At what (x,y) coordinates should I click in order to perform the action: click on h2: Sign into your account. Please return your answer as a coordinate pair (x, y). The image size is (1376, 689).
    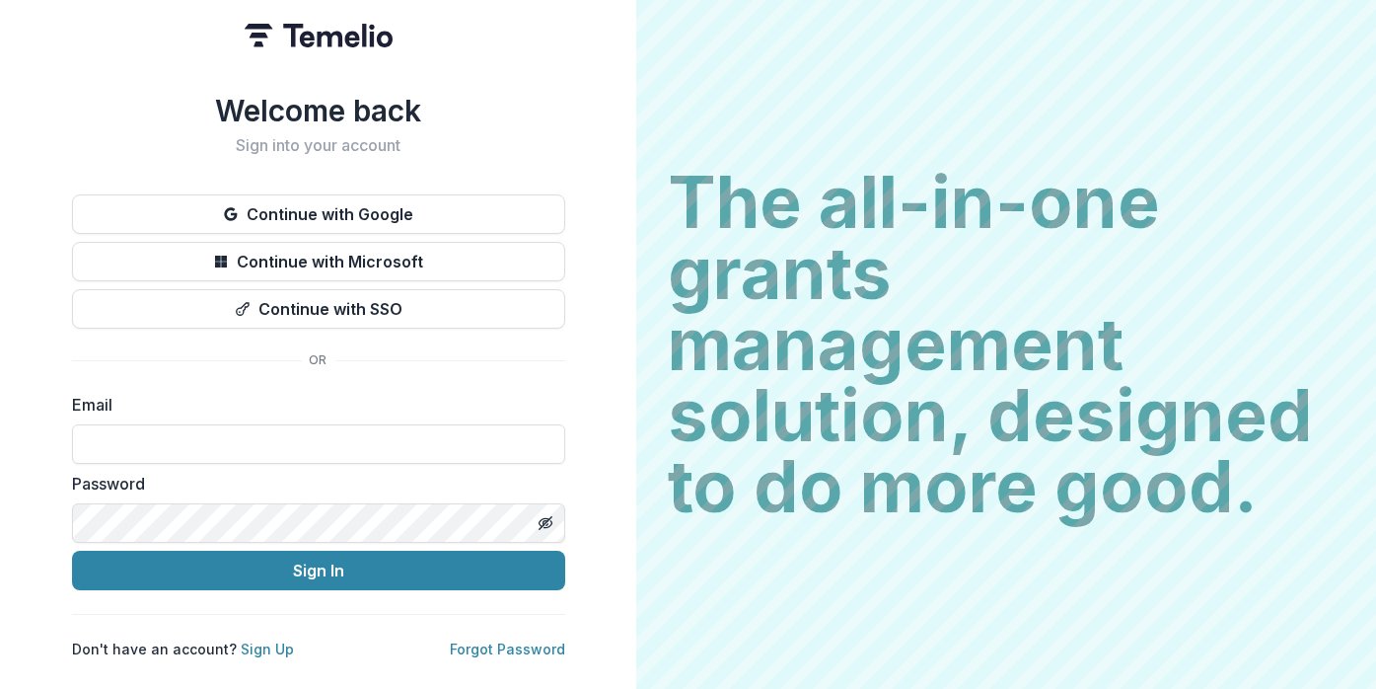
    Looking at the image, I should click on (319, 145).